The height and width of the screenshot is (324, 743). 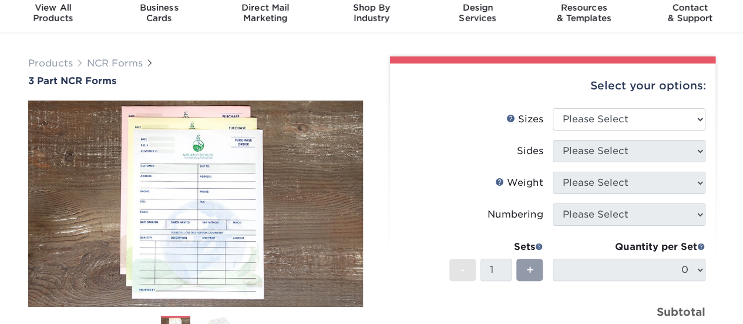 What do you see at coordinates (690, 8) in the screenshot?
I see `span: Contact` at bounding box center [690, 8].